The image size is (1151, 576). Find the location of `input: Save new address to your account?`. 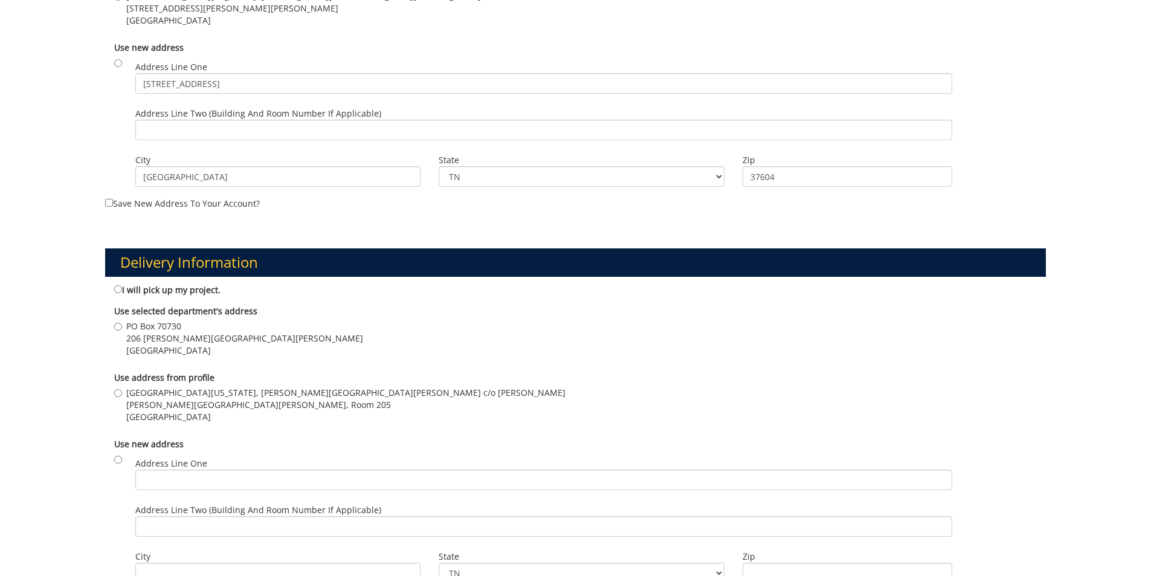

input: Save new address to your account? is located at coordinates (109, 202).